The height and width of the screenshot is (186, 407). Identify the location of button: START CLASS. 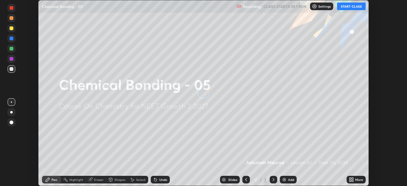
(351, 6).